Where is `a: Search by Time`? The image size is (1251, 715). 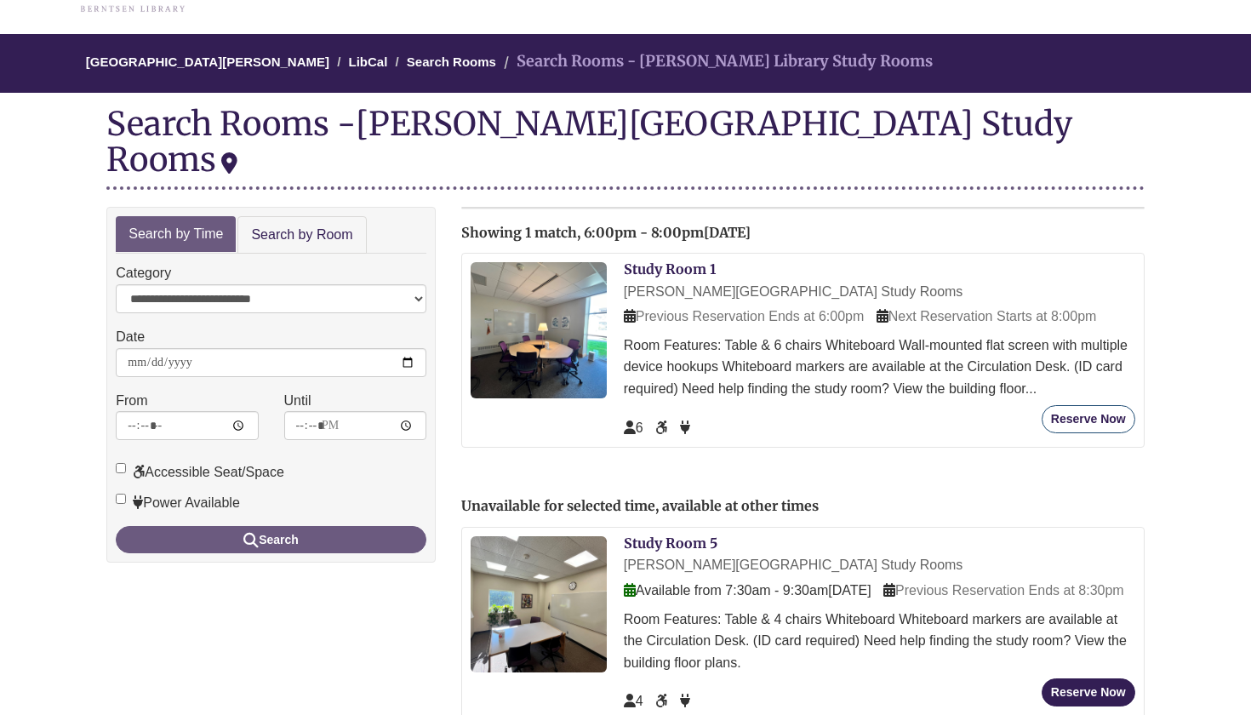 a: Search by Time is located at coordinates (175, 234).